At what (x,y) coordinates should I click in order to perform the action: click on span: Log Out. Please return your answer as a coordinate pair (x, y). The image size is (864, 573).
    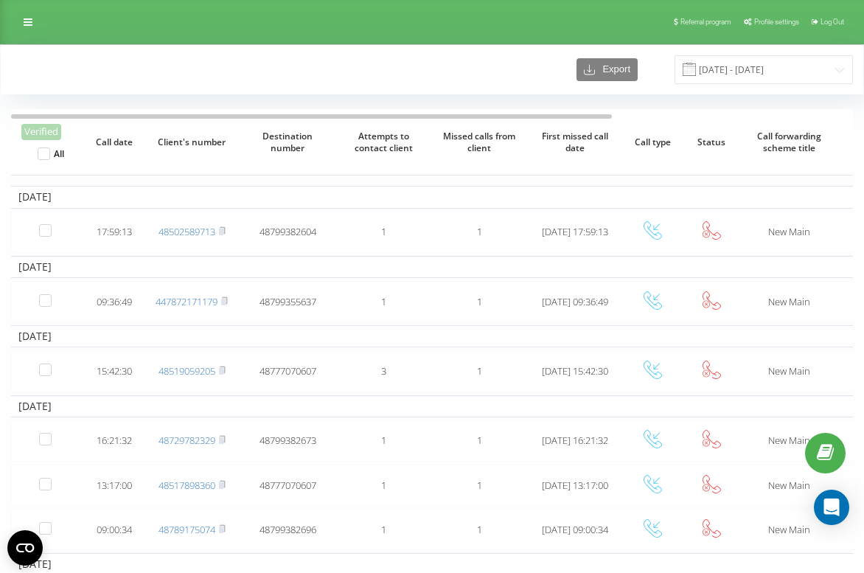
    Looking at the image, I should click on (833, 21).